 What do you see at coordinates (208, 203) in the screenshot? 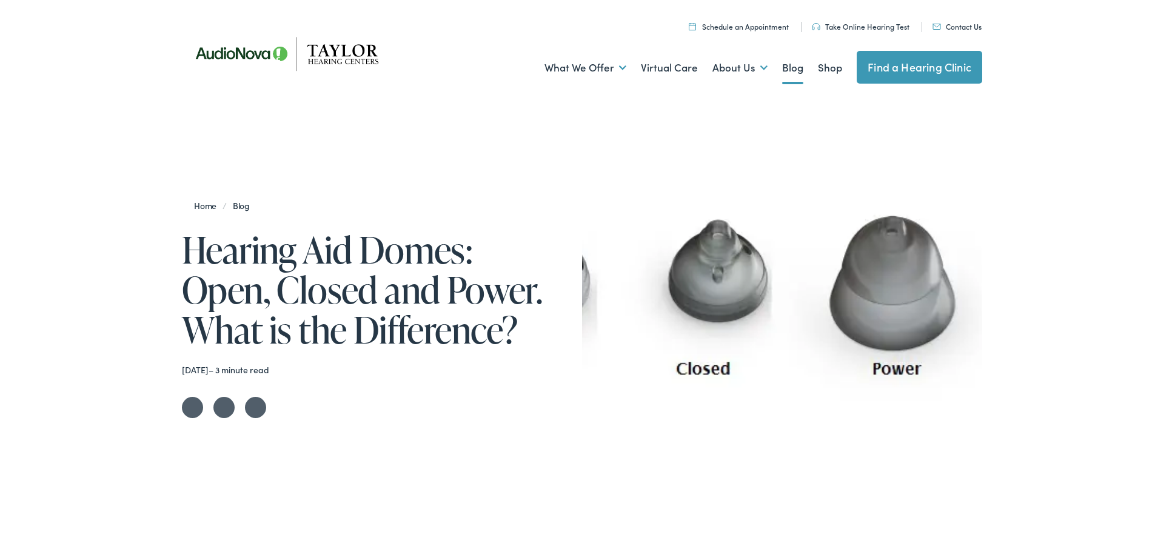
I see `a: Home` at bounding box center [208, 203].